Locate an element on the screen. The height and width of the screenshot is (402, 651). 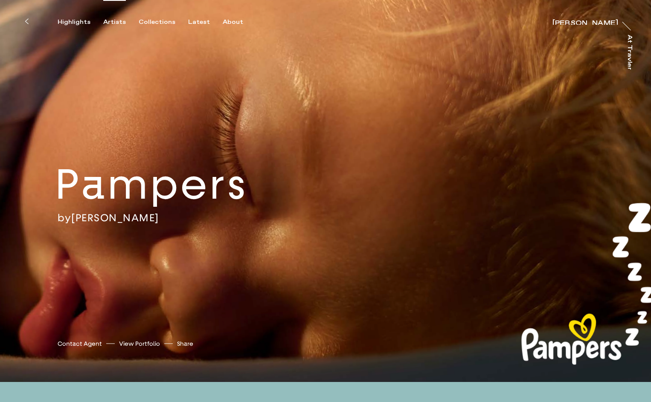
div: At Trayler is located at coordinates (629, 52).